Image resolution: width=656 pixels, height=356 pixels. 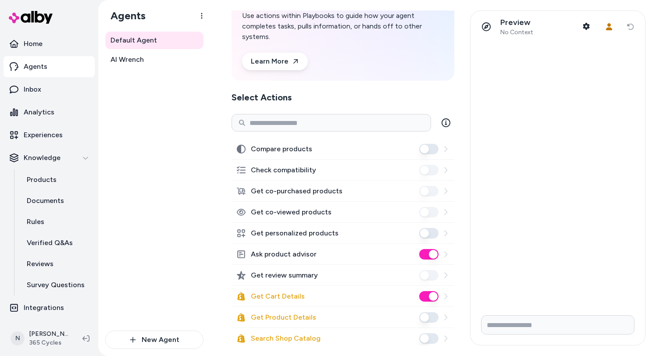 What do you see at coordinates (56, 285) in the screenshot?
I see `a: Survey Questions` at bounding box center [56, 285].